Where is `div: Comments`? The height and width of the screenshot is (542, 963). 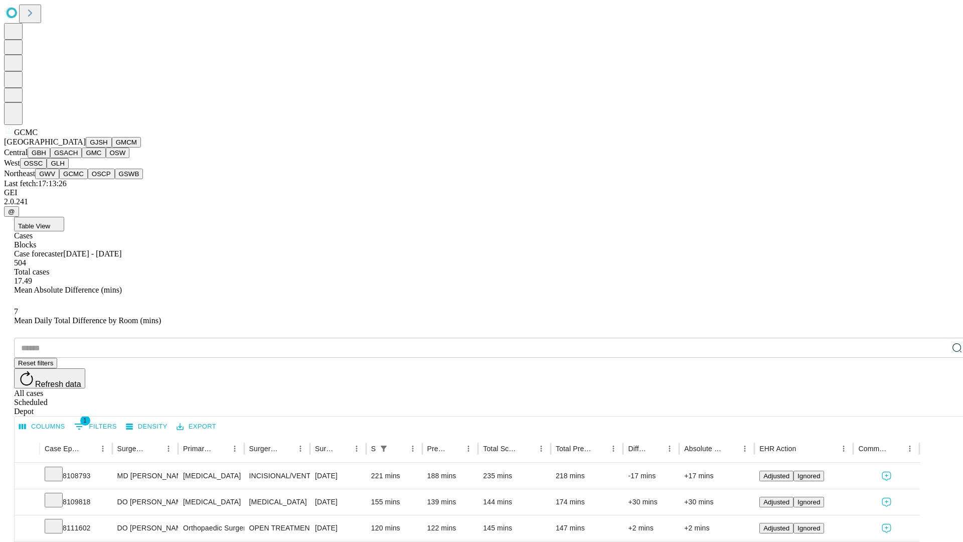
div: Comments is located at coordinates (873, 448).